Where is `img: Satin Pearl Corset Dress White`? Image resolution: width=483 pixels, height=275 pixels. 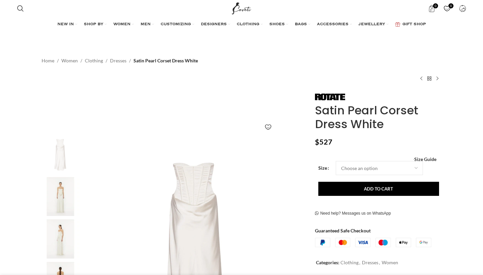
img: Satin Pearl Corset Dress White is located at coordinates (60, 154).